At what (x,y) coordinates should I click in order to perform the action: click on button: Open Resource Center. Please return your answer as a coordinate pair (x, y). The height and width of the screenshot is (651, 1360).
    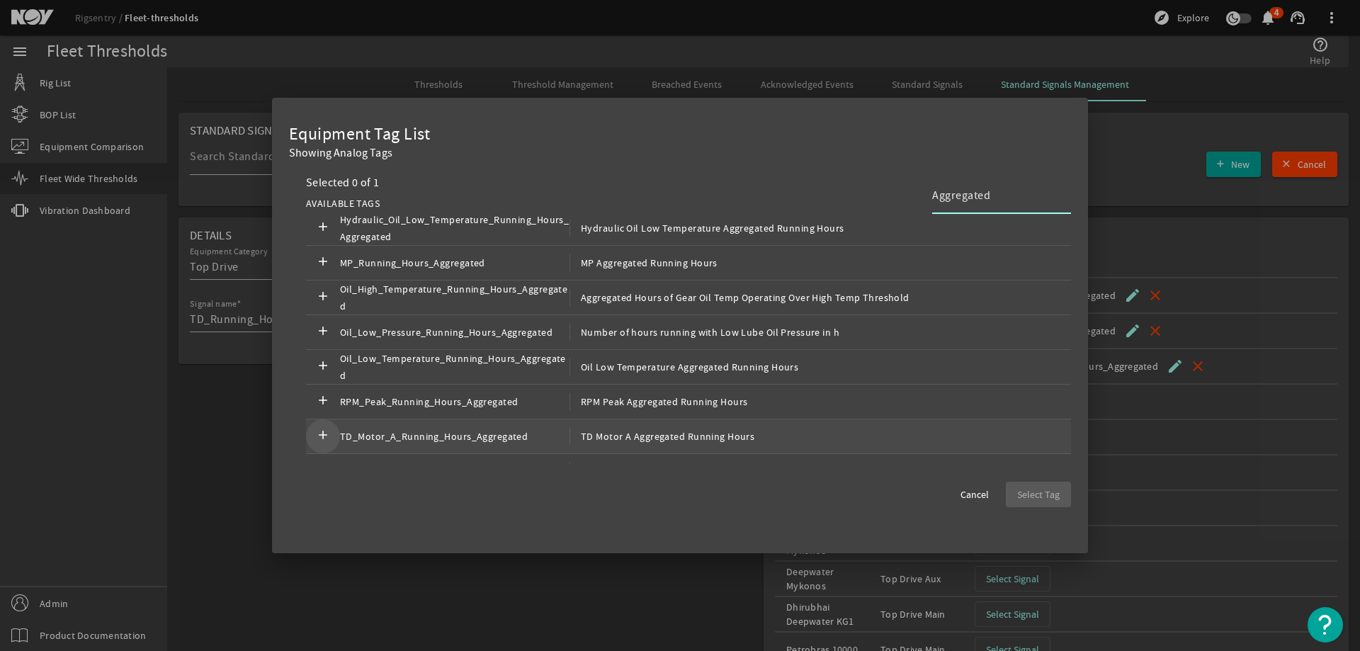
    Looking at the image, I should click on (1325, 625).